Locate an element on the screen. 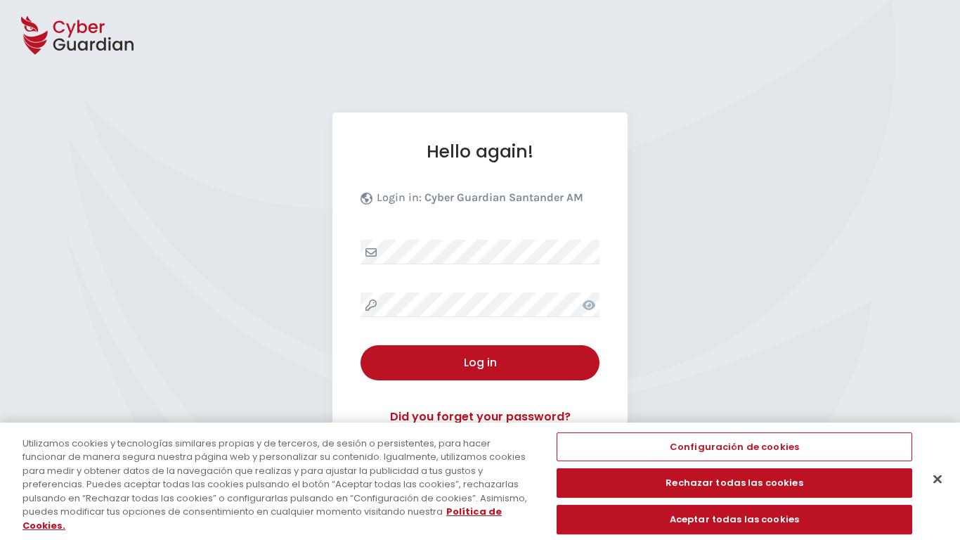  button: Configuración de cookies, Abre el cuadro de diálogo del centro de preferencias. is located at coordinates (734, 447).